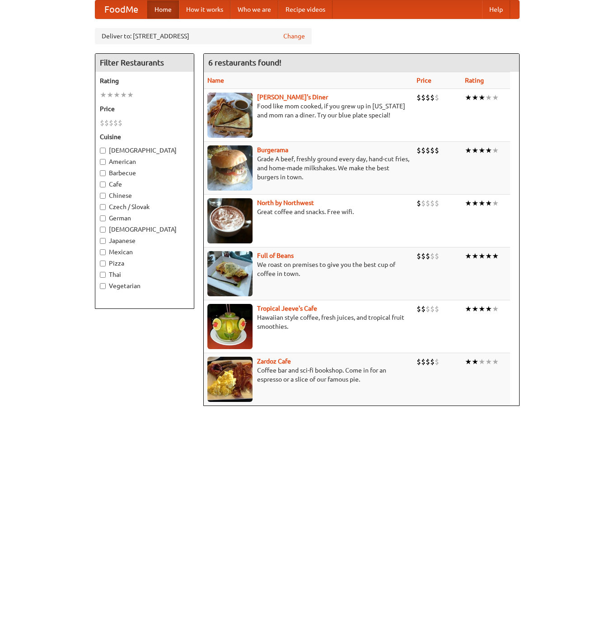  What do you see at coordinates (245, 62) in the screenshot?
I see `ng-pluralize: 6 restaurants found!` at bounding box center [245, 62].